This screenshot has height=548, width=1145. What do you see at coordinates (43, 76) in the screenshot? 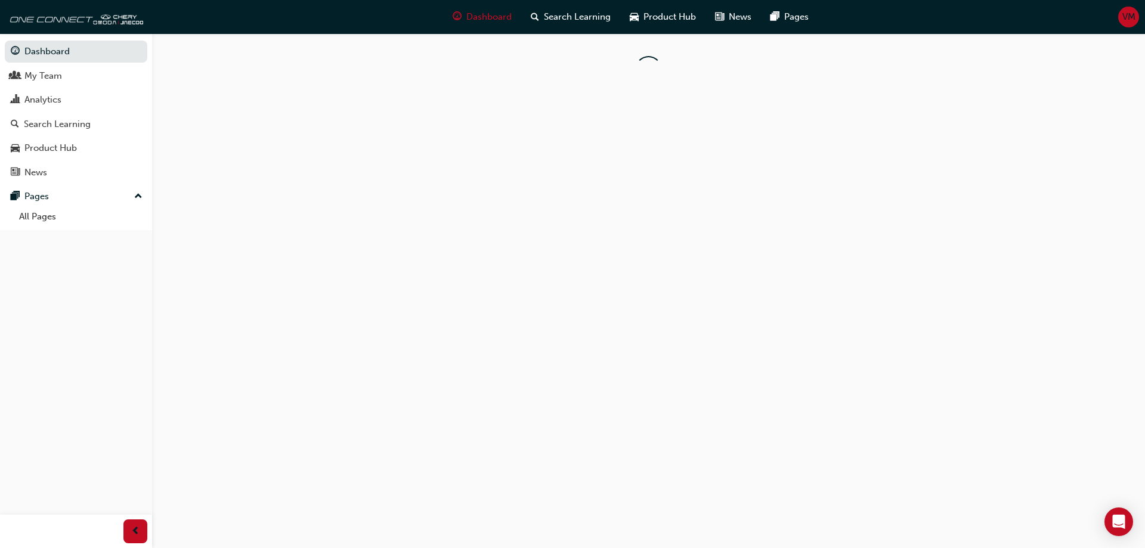
I see `div: My Team` at bounding box center [43, 76].